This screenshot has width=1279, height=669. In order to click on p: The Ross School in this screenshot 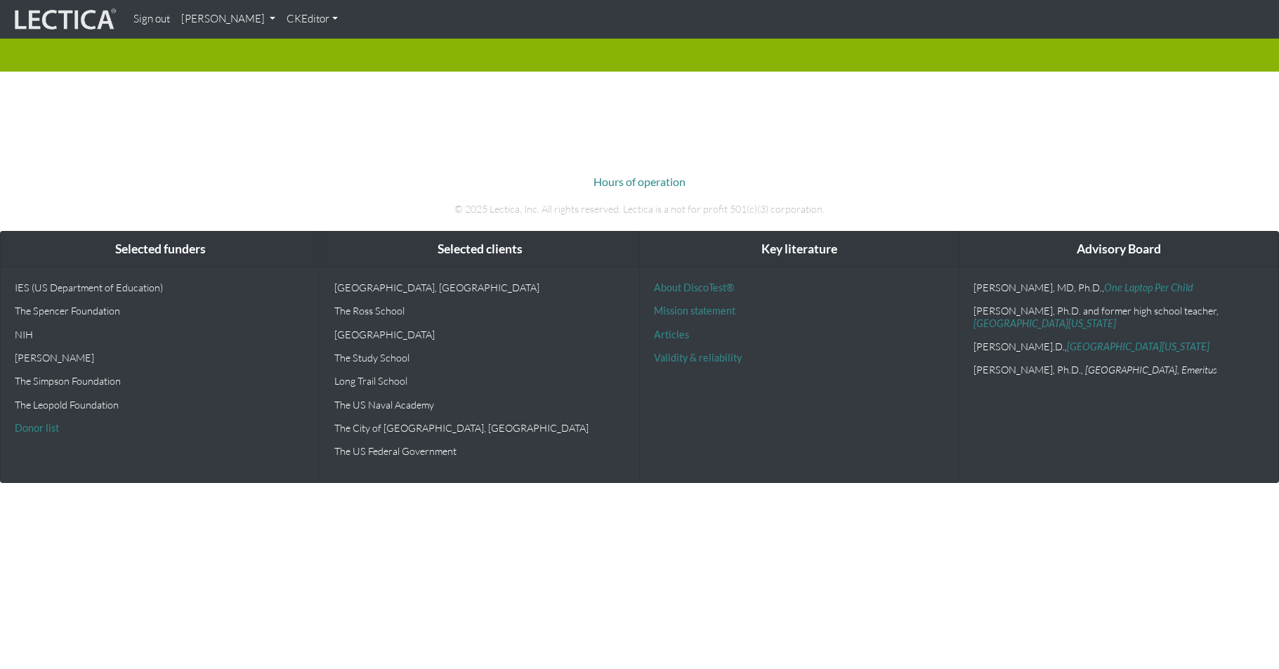, I will do `click(480, 310)`.